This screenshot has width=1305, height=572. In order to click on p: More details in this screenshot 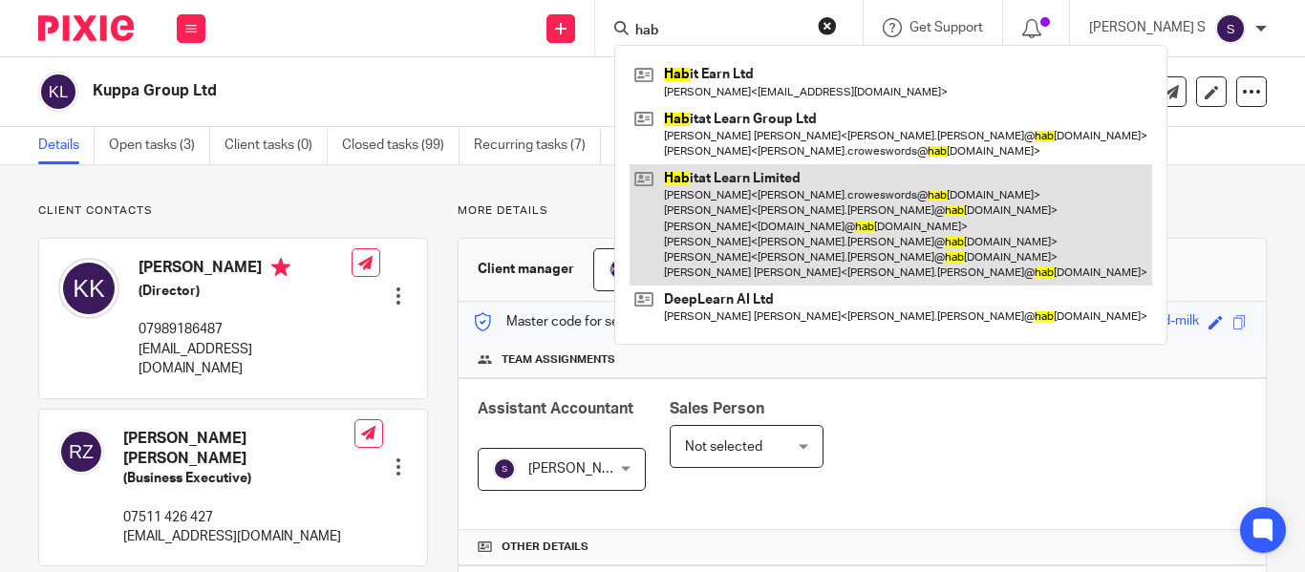, I will do `click(861, 211)`.